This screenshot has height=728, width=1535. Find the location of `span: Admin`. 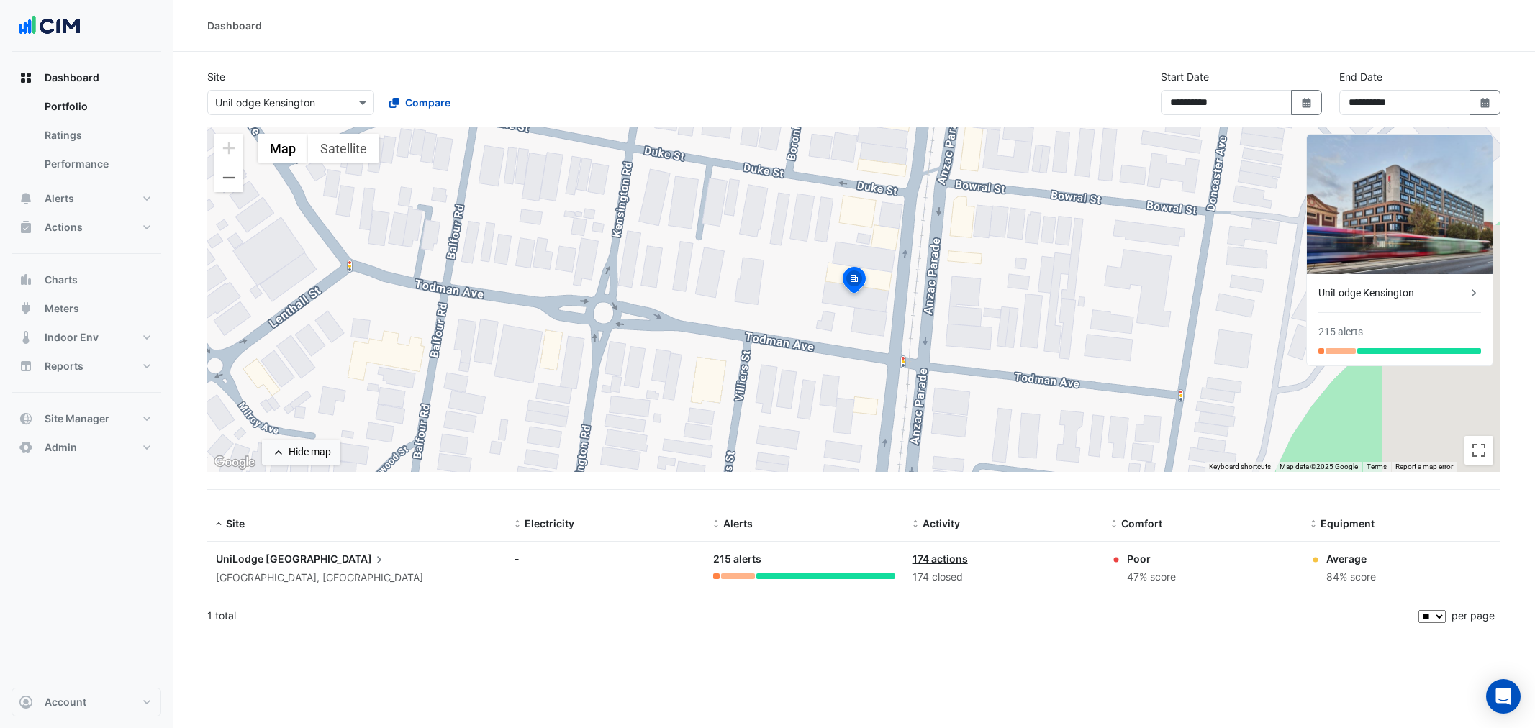

span: Admin is located at coordinates (60, 448).